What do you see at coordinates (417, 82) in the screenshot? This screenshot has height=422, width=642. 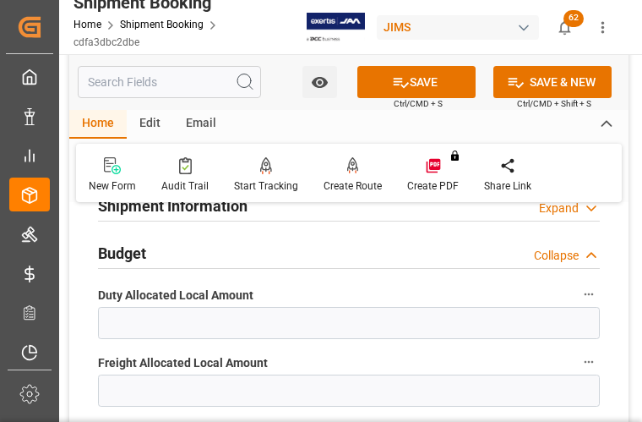 I see `button: SAVE` at bounding box center [417, 82].